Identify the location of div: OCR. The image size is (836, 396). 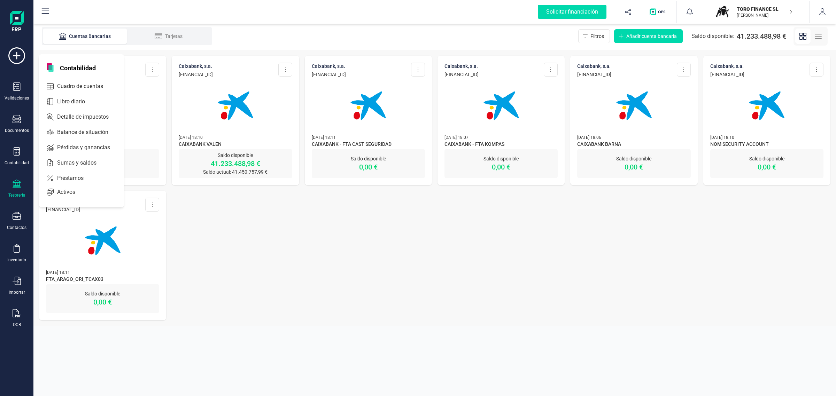
(17, 325).